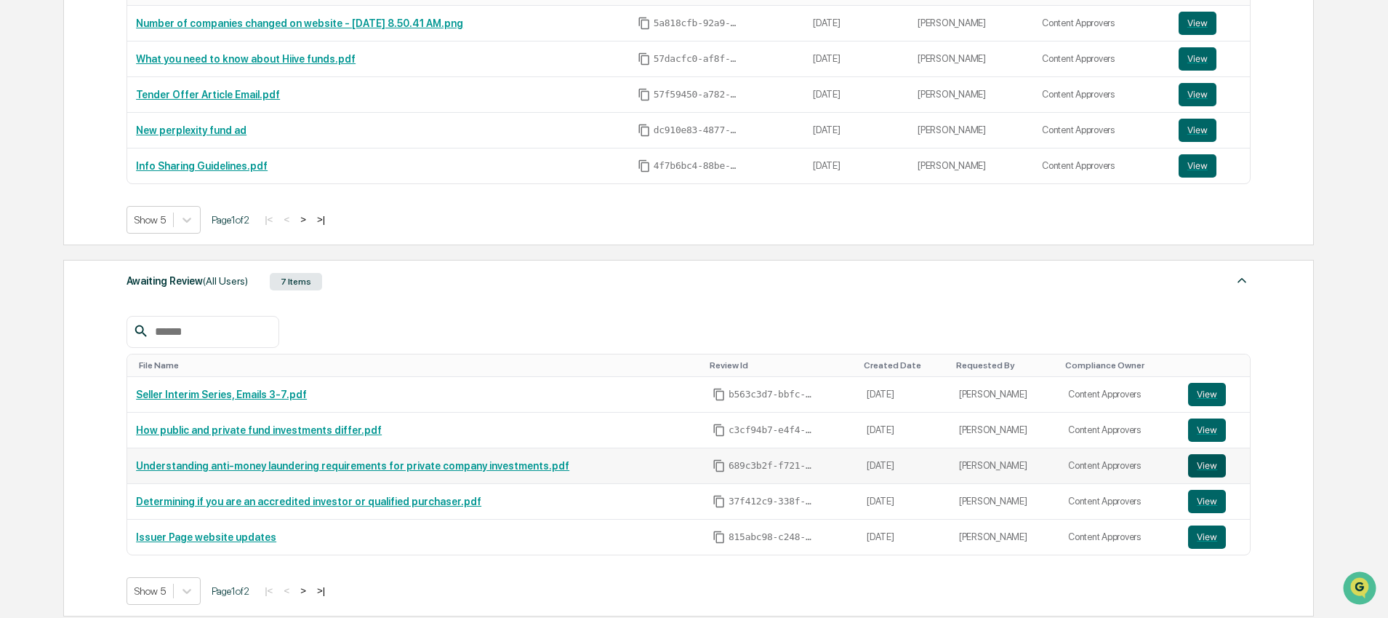 This screenshot has width=1388, height=618. Describe the element at coordinates (139, 252) in the screenshot. I see `a: Powered byPylon` at that location.